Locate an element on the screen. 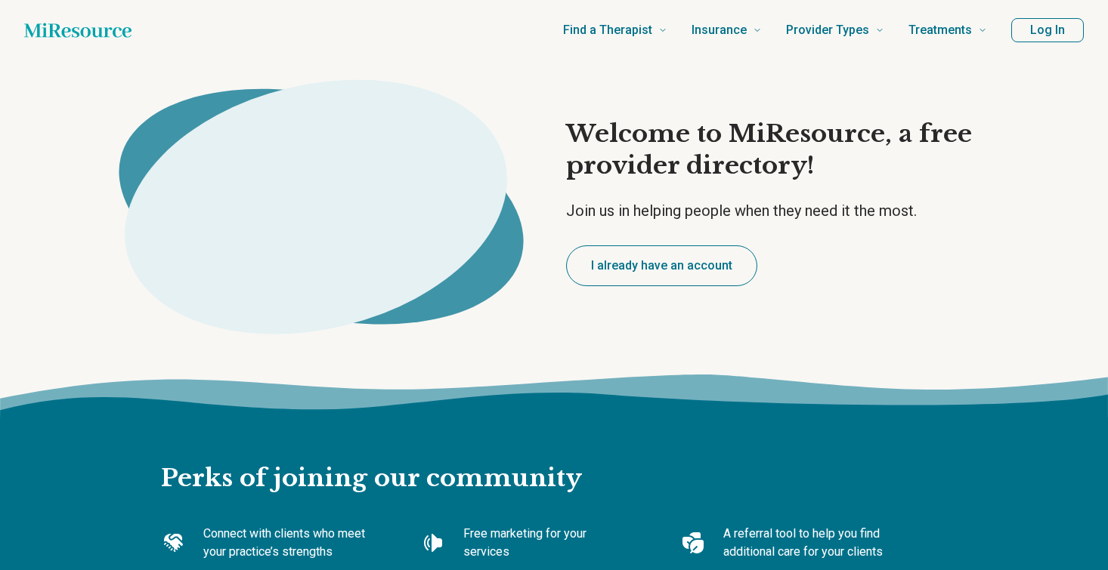 The height and width of the screenshot is (570, 1108). p: Connect with clients who meet your practice’s strengths is located at coordinates (288, 543).